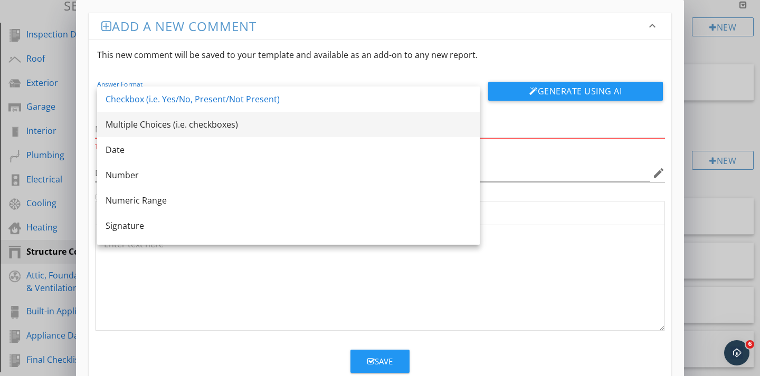 The image size is (760, 376). I want to click on input: Default Location, so click(373, 173).